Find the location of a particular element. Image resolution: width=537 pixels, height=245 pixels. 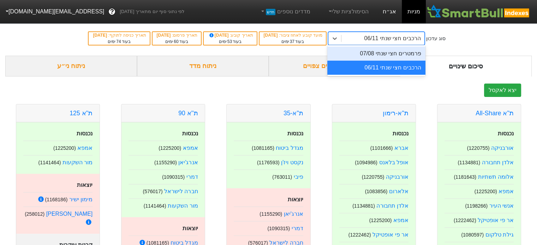

a: אופל בלאנס is located at coordinates (393, 162).